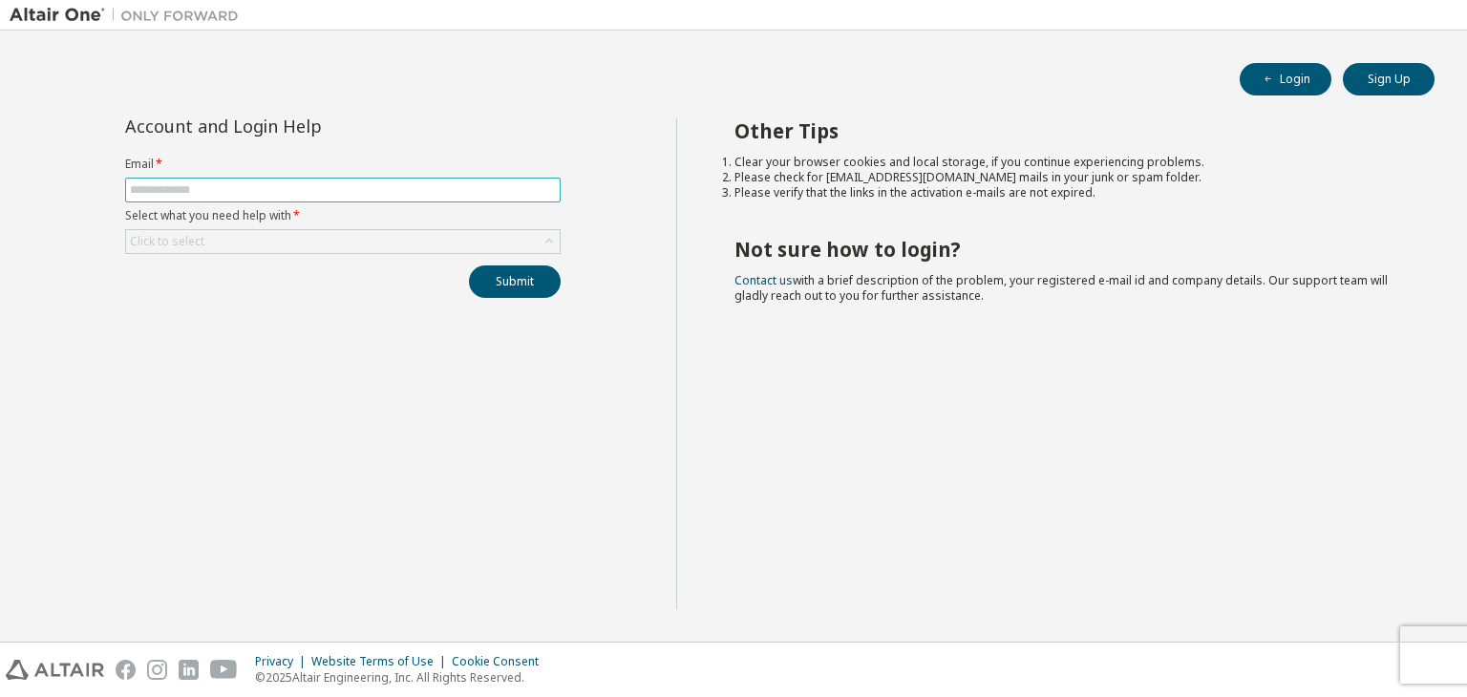 Image resolution: width=1467 pixels, height=697 pixels. Describe the element at coordinates (1061, 287) in the screenshot. I see `span: with a brief description of the problem, your registered e-mail id and company details. Our suppo...` at that location.